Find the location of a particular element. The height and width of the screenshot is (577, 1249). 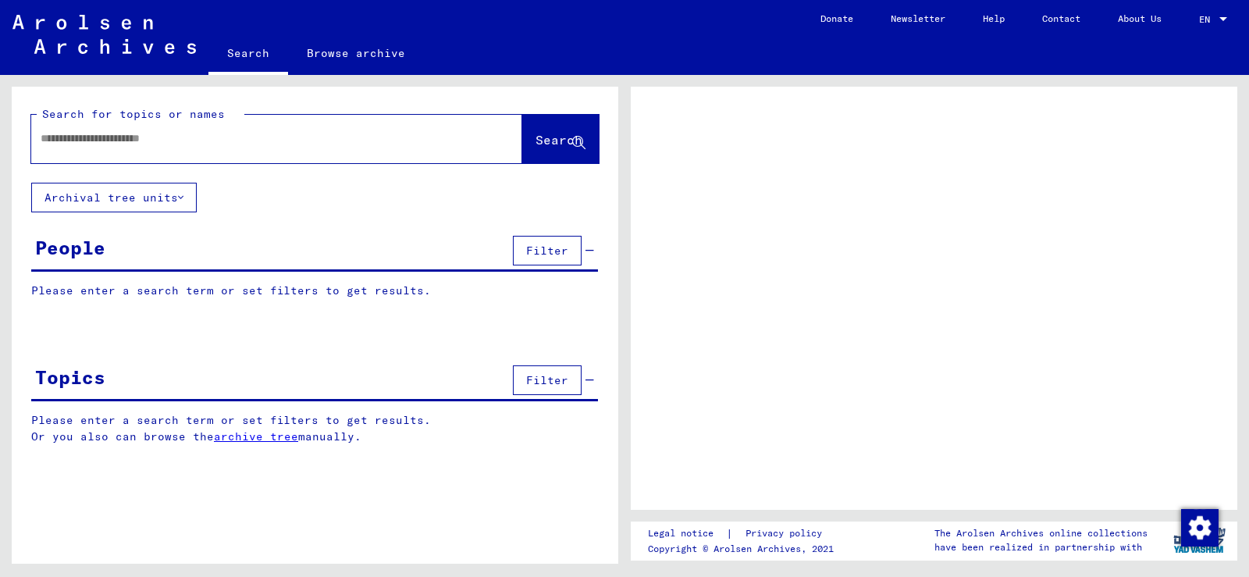

a: Legal notice is located at coordinates (687, 533).